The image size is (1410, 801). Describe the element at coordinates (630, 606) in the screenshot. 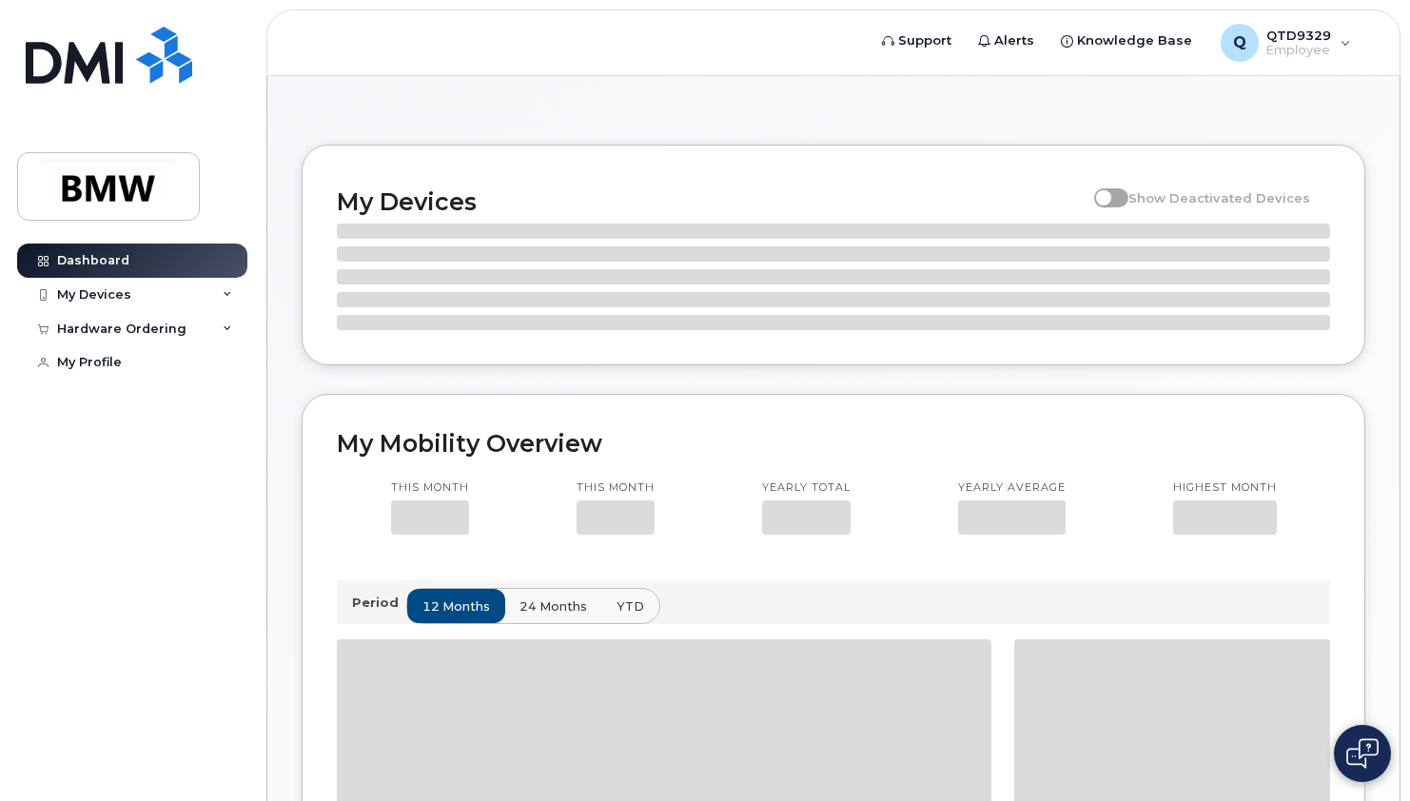

I see `span: YTD` at that location.